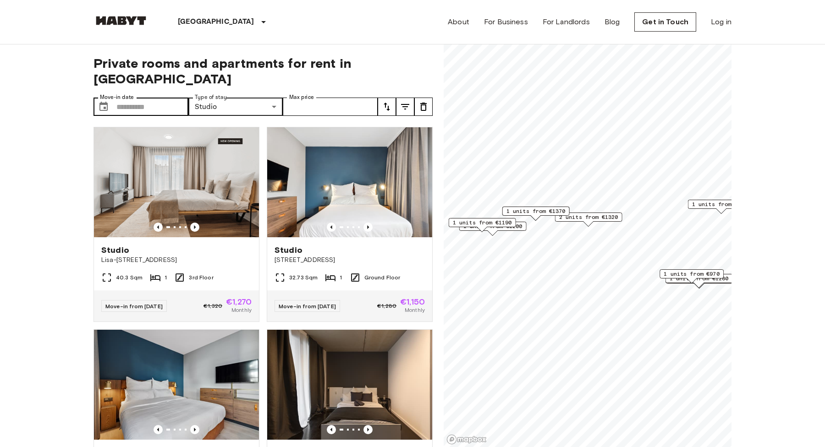  Describe the element at coordinates (466, 439) in the screenshot. I see `a: Mapbox logo` at that location.